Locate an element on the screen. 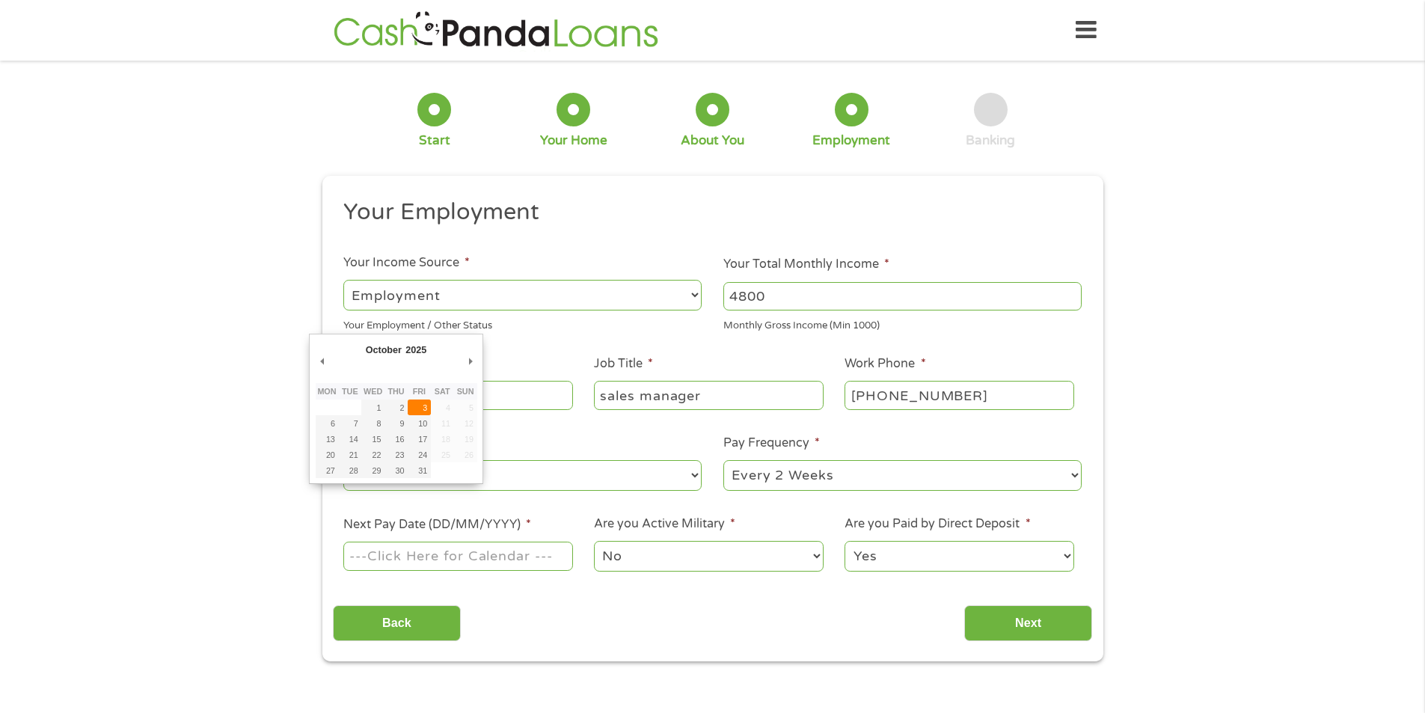 This screenshot has width=1425, height=713. button: 2 is located at coordinates (396, 407).